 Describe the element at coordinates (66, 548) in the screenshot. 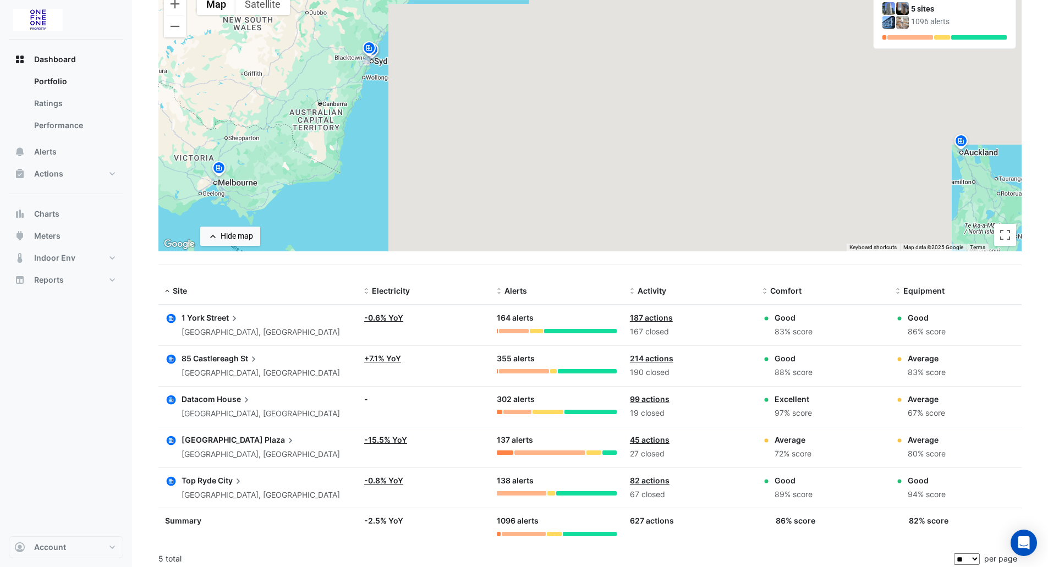

I see `button: Account` at that location.